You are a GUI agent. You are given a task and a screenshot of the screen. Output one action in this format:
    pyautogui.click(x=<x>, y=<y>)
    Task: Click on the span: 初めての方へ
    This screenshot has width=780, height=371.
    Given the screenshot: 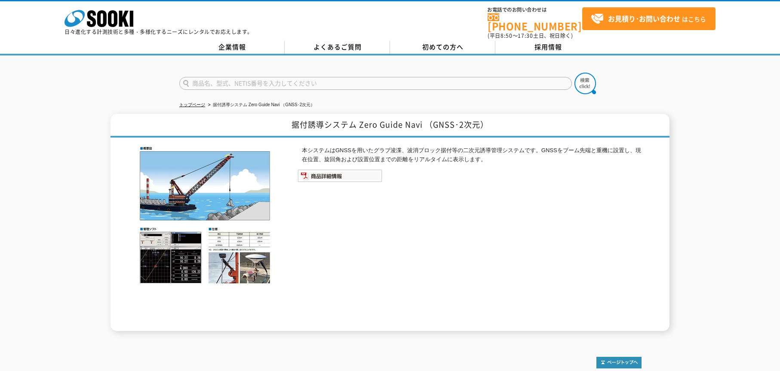 What is the action you would take?
    pyautogui.click(x=443, y=47)
    